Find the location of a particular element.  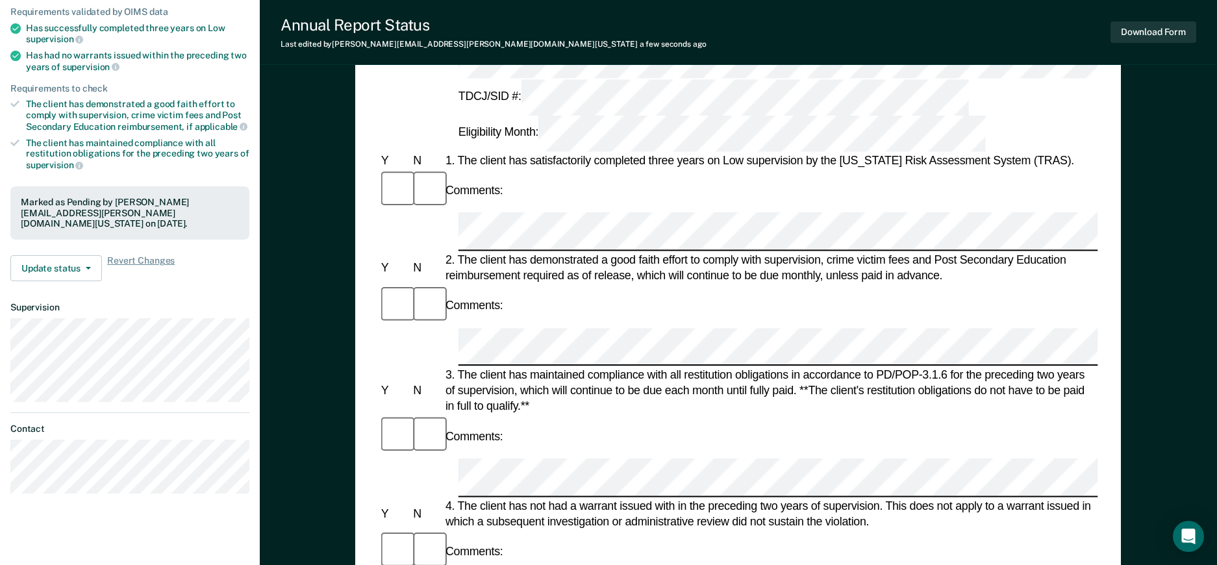

div: The client has maintained compliance with all restitution obligations for the preceding two years of is located at coordinates (138, 154).